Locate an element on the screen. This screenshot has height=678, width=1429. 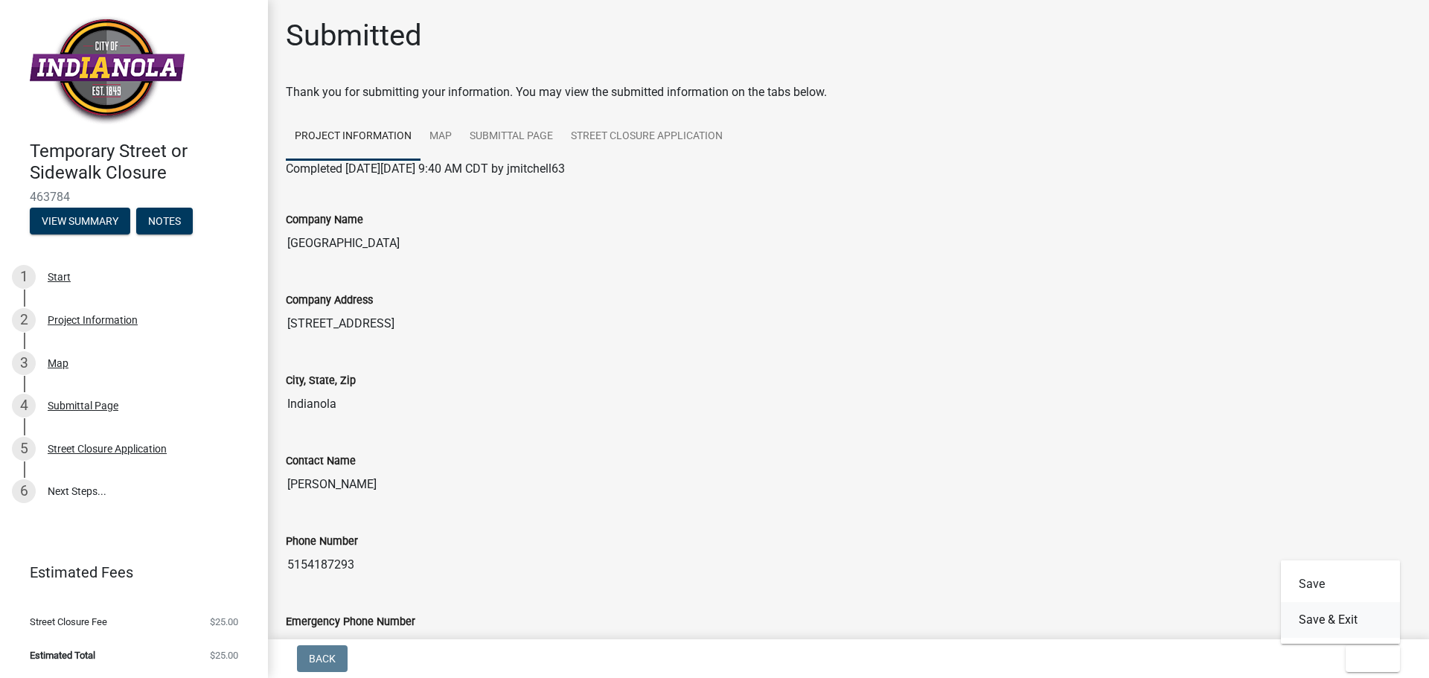
div: Street Closure Application is located at coordinates (107, 449).